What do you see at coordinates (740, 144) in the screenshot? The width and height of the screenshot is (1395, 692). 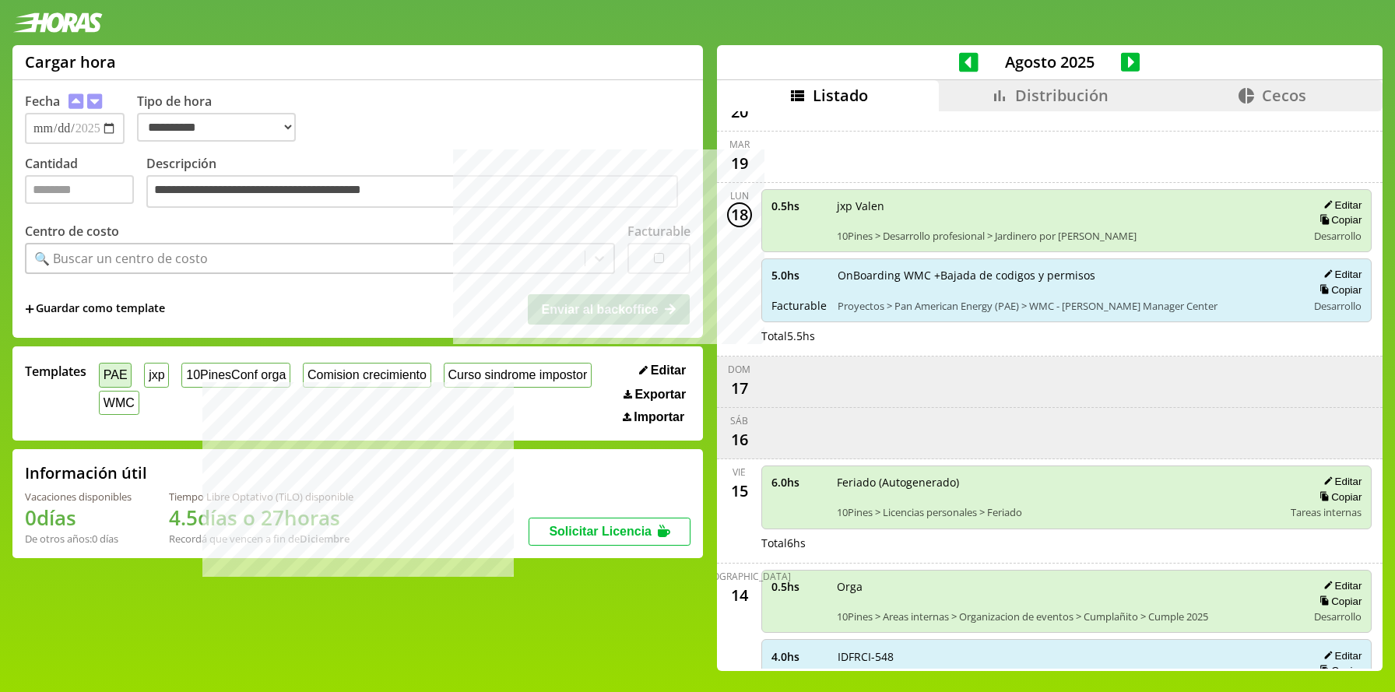 I see `div: mar` at bounding box center [740, 144].